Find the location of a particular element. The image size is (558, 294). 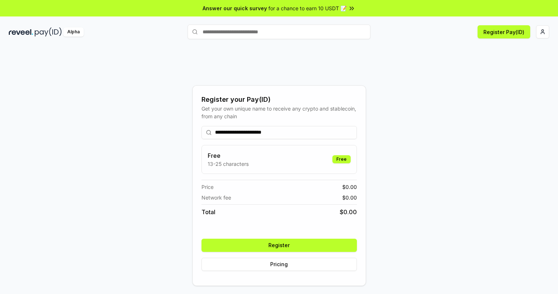

span: for a chance to earn 10 USDT 📝 is located at coordinates (308, 8).